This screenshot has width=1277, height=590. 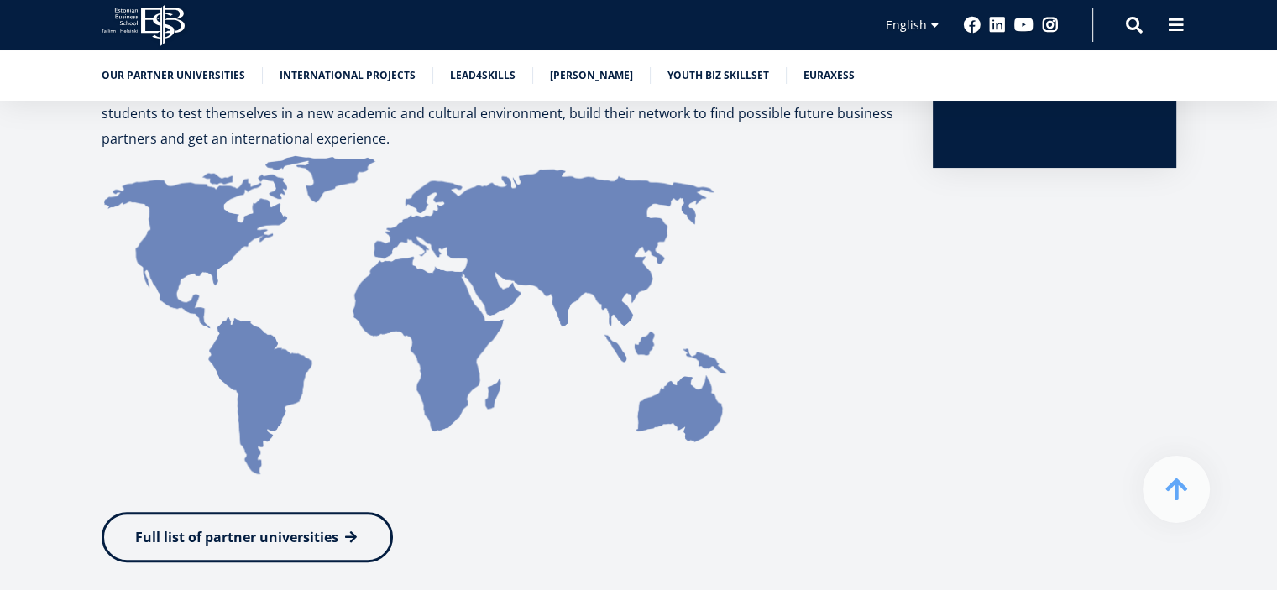 What do you see at coordinates (829, 76) in the screenshot?
I see `a: euraxess` at bounding box center [829, 76].